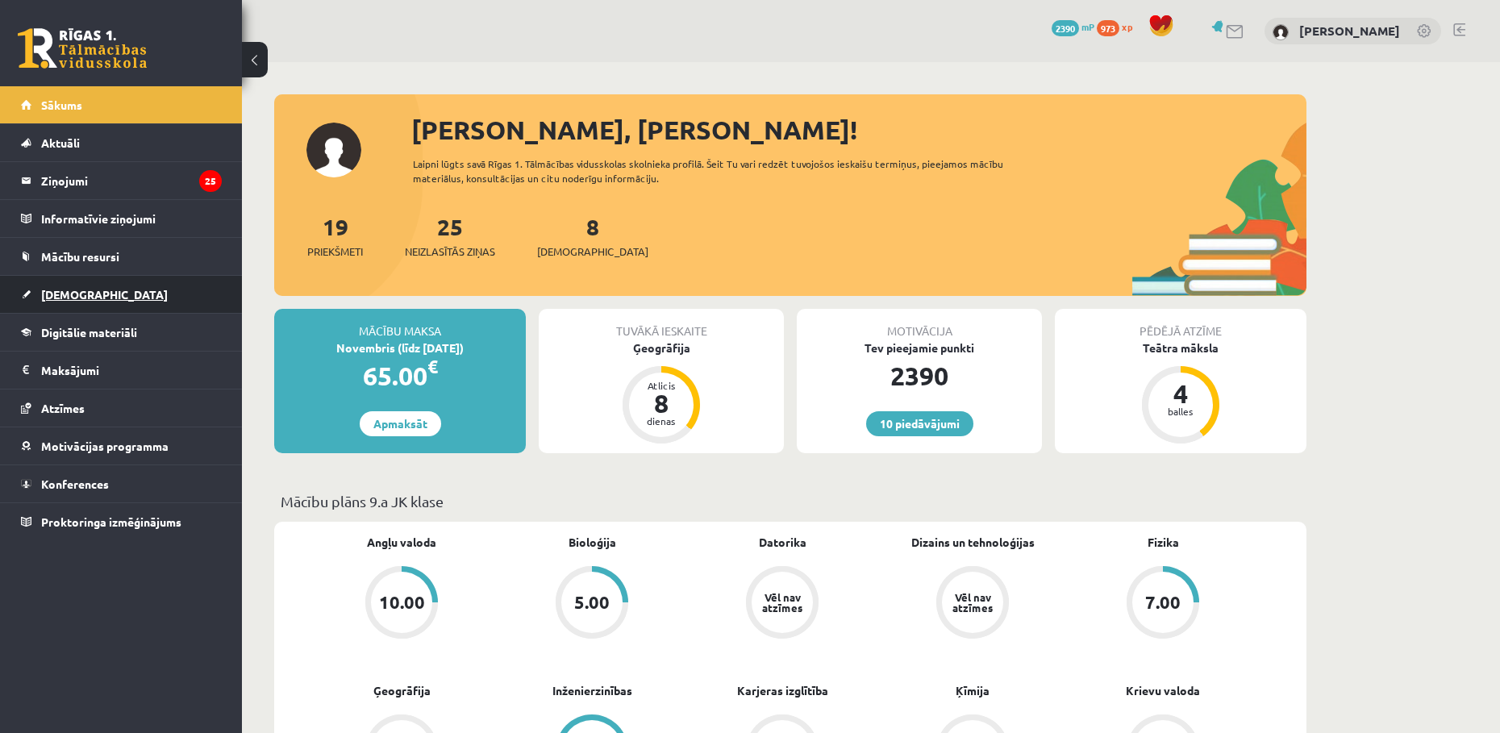 Image resolution: width=1500 pixels, height=733 pixels. Describe the element at coordinates (82, 48) in the screenshot. I see `a: Rīgas 1. Tālmācības vidusskola` at that location.